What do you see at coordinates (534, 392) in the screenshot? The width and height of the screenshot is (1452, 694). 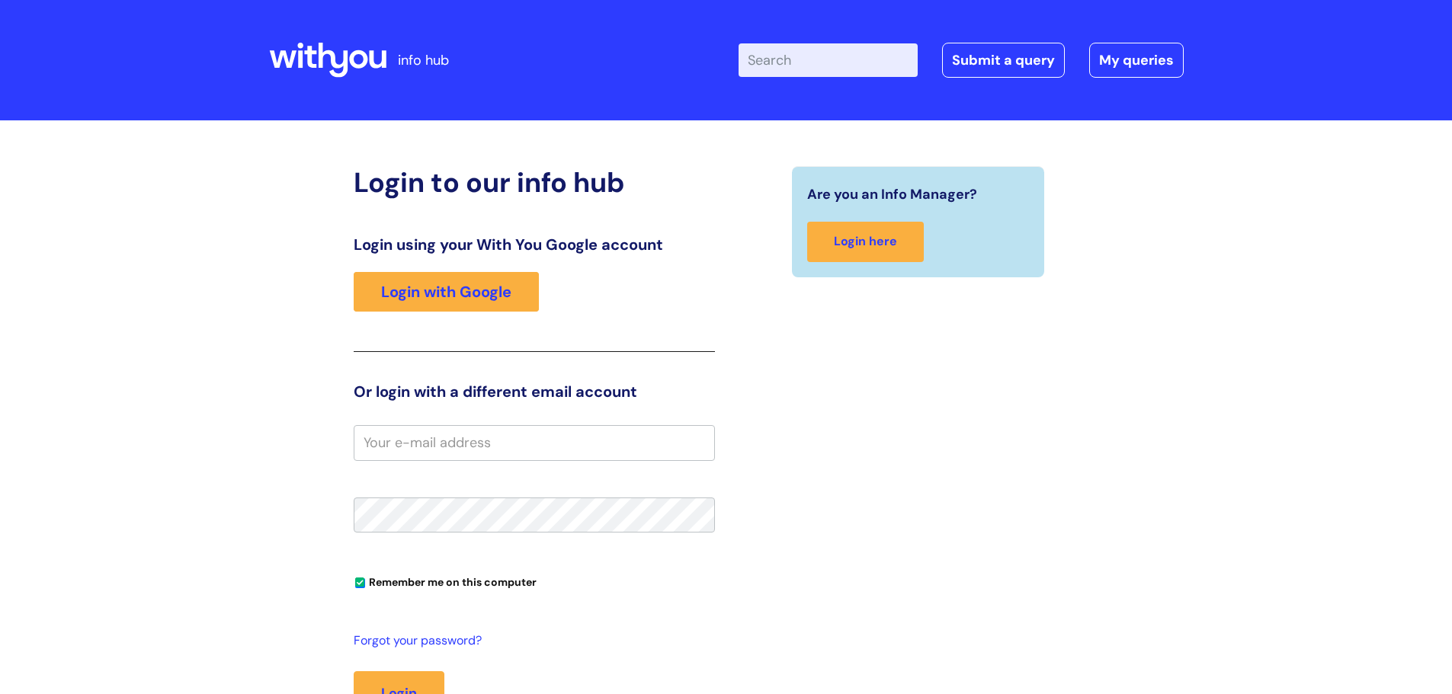 I see `h3: Or login with a different email account` at bounding box center [534, 392].